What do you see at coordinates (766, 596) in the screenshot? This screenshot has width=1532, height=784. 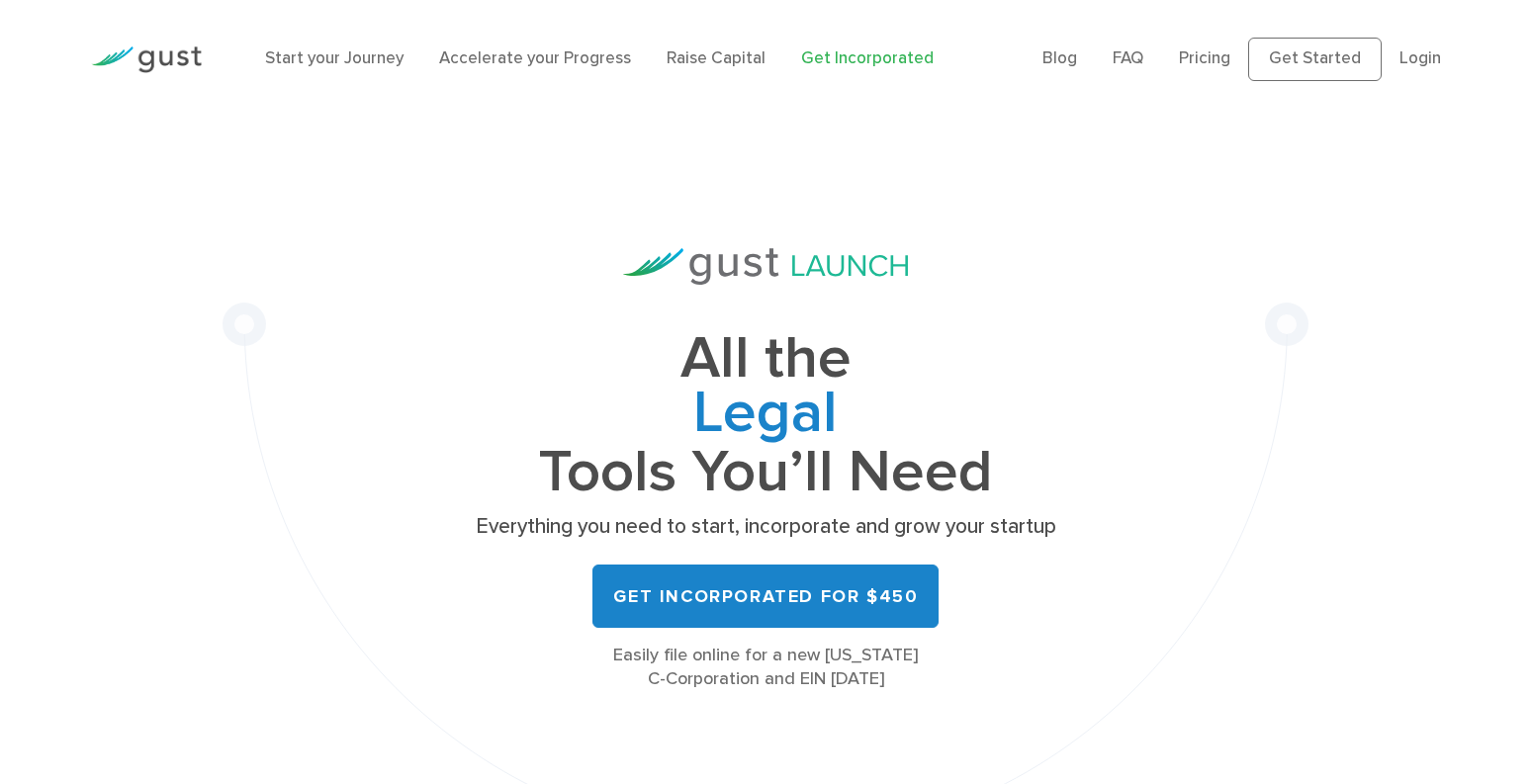 I see `a: Get Incorporated for $450` at bounding box center [766, 596].